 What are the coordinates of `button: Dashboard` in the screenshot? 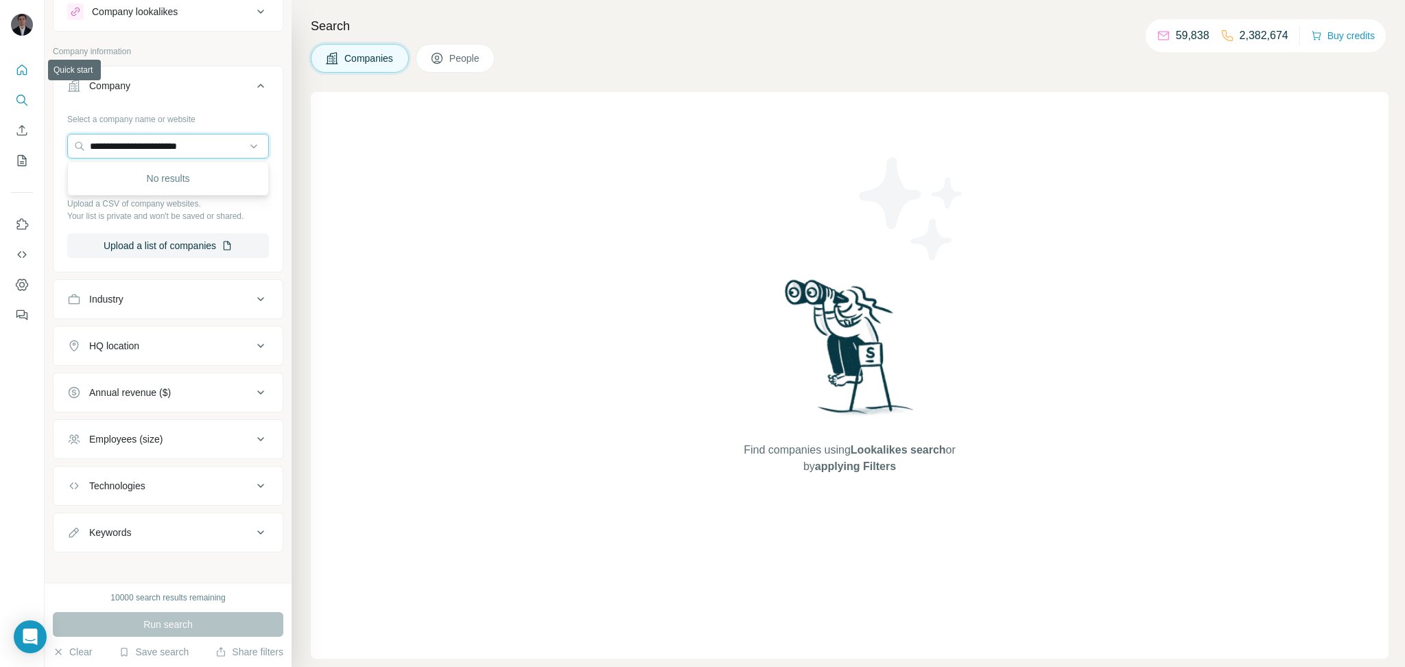 It's located at (22, 285).